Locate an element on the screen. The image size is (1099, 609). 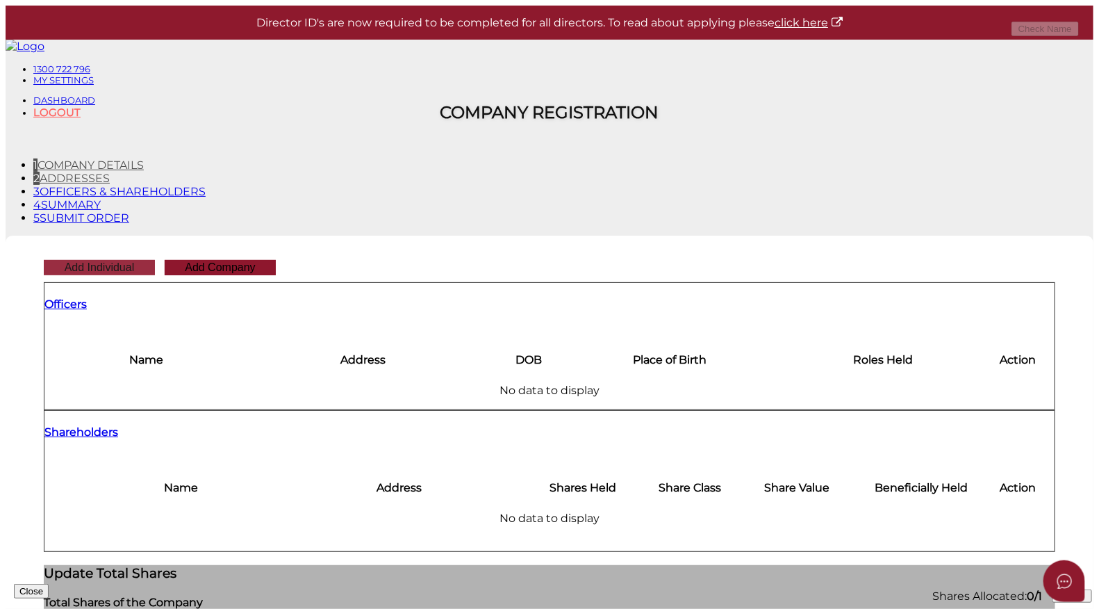
a: 3OFFICERS & SHAREHOLDERS is located at coordinates (120, 191).